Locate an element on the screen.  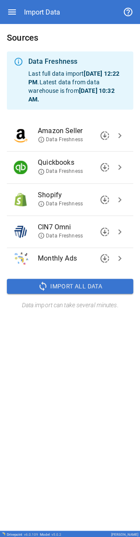
img: Quickbooks is located at coordinates (21, 167).